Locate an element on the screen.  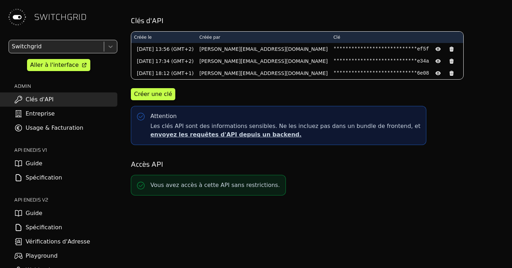
h2: API ENEDIS v2 is located at coordinates (66, 200).